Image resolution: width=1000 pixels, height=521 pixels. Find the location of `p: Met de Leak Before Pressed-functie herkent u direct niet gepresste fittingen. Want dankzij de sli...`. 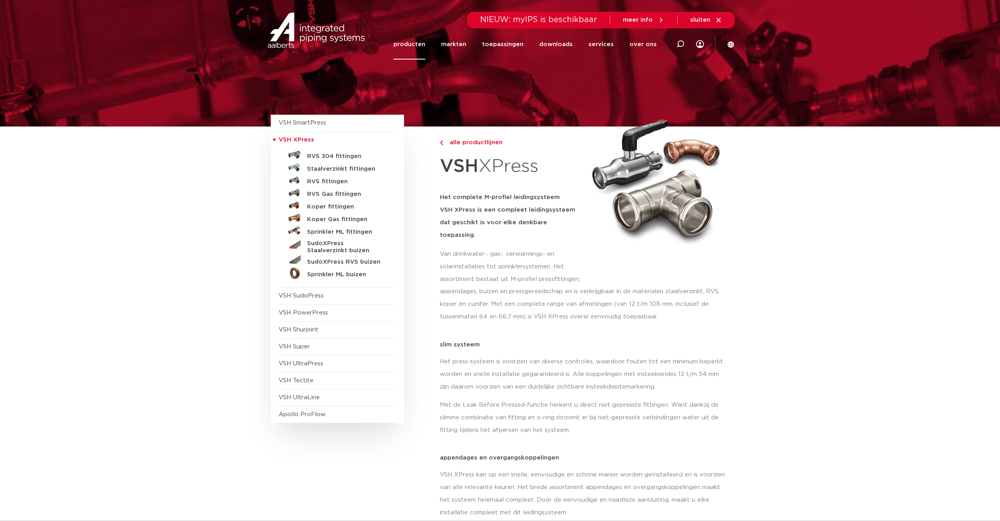

p: Met de Leak Before Pressed-functie herkent u direct niet gepresste fittingen. Want dankzij de sli... is located at coordinates (585, 418).